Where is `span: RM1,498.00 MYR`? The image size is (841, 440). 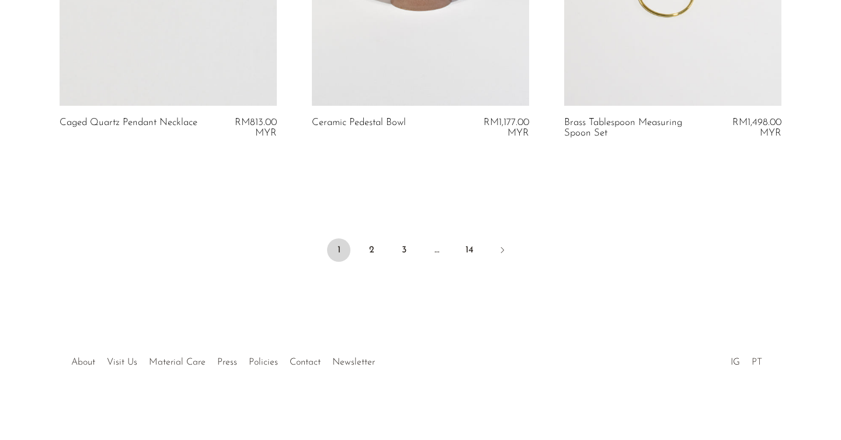 span: RM1,498.00 MYR is located at coordinates (757, 127).